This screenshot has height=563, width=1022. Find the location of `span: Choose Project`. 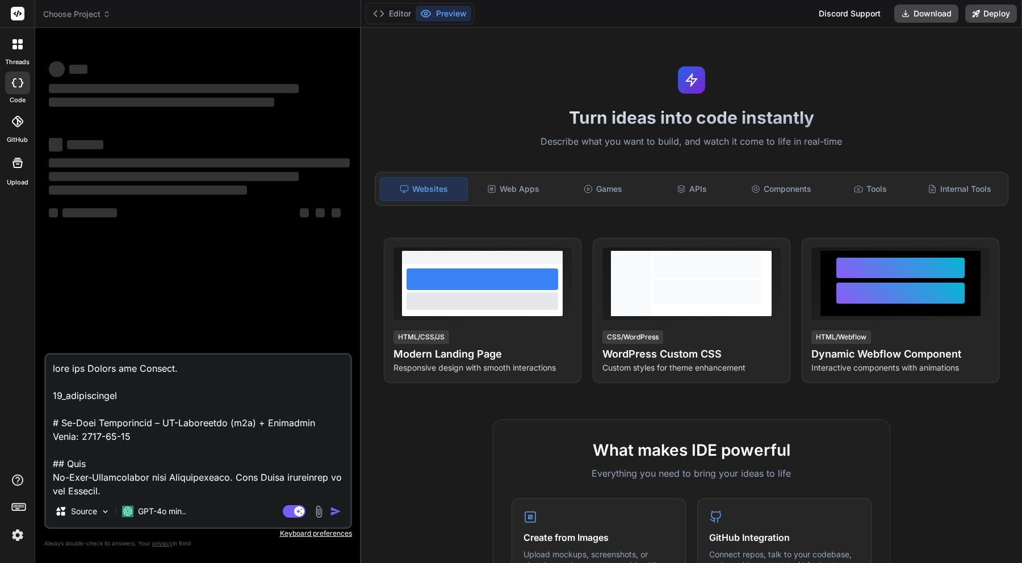

span: Choose Project is located at coordinates (77, 14).